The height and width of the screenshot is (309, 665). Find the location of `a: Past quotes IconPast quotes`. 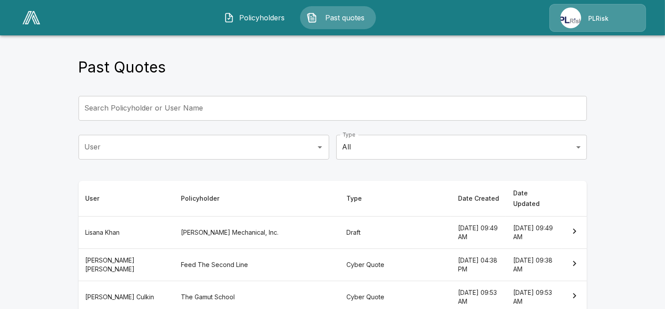

a: Past quotes IconPast quotes is located at coordinates (338, 18).